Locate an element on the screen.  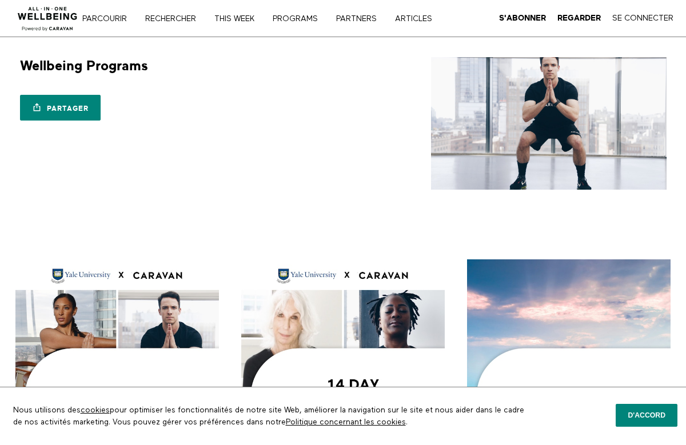
strong: S'abonner is located at coordinates (523, 18).